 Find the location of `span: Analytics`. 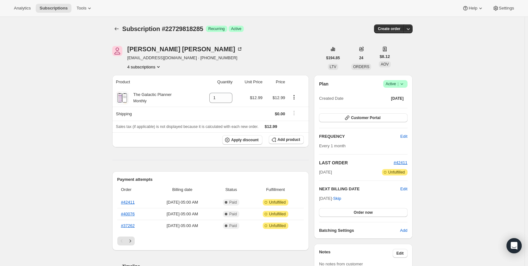

span: Analytics is located at coordinates (22, 8).